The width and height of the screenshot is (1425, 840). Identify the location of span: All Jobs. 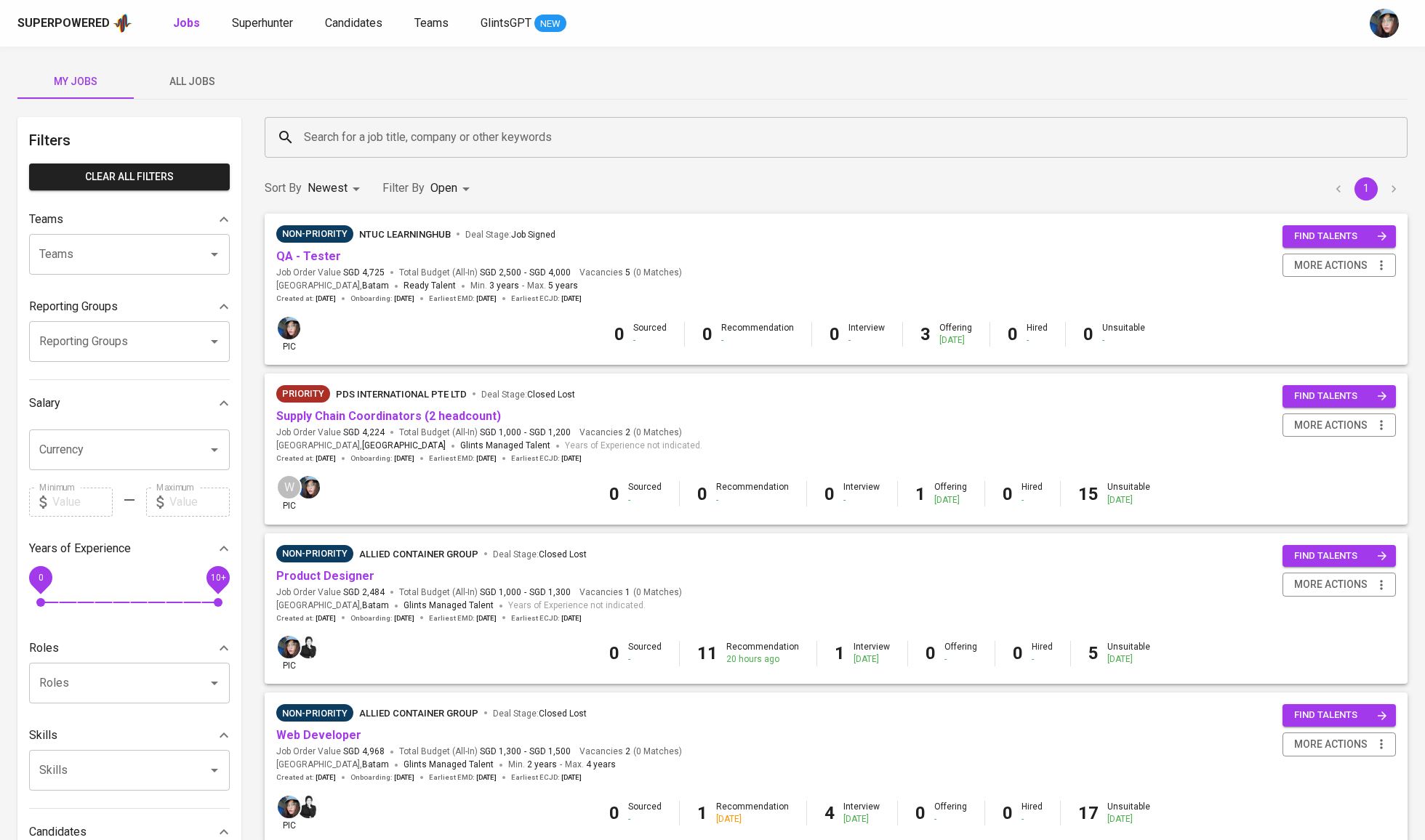
(192, 82).